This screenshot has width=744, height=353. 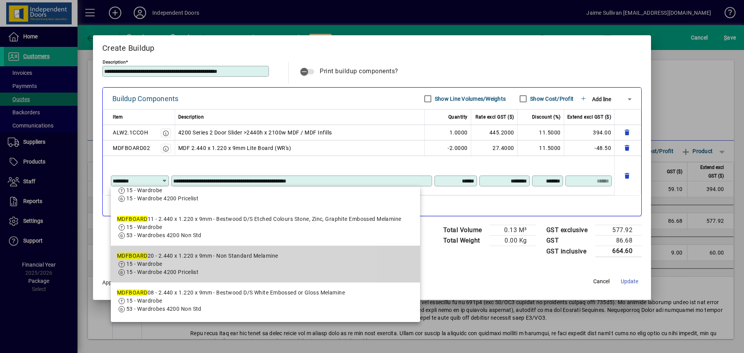 What do you see at coordinates (198, 256) in the screenshot?
I see `div: 20 - 2.440 x 1.220 x 9mm - Non Standard Melamine` at bounding box center [198, 256].